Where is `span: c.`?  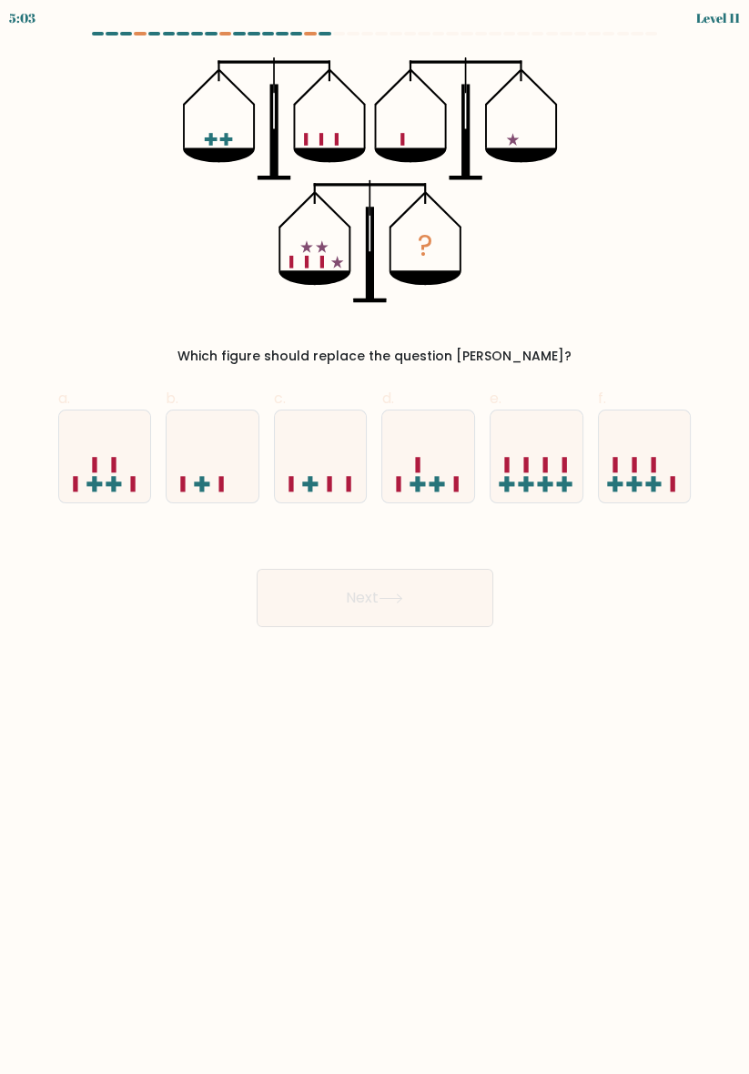 span: c. is located at coordinates (280, 398).